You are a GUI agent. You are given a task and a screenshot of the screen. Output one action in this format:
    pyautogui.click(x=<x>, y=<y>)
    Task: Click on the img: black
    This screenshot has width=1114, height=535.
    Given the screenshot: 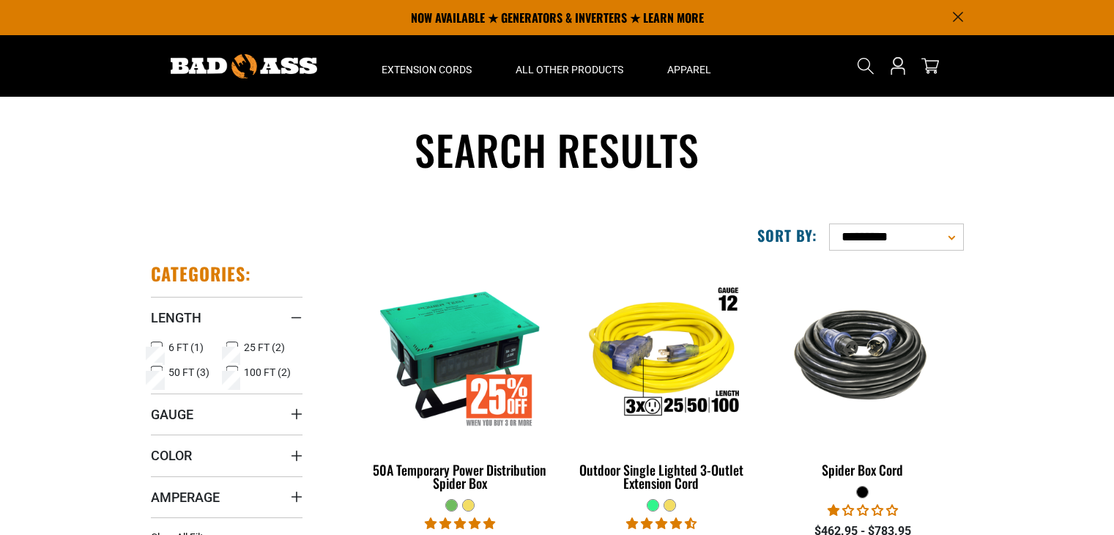 What is the action you would take?
    pyautogui.click(x=863, y=354)
    